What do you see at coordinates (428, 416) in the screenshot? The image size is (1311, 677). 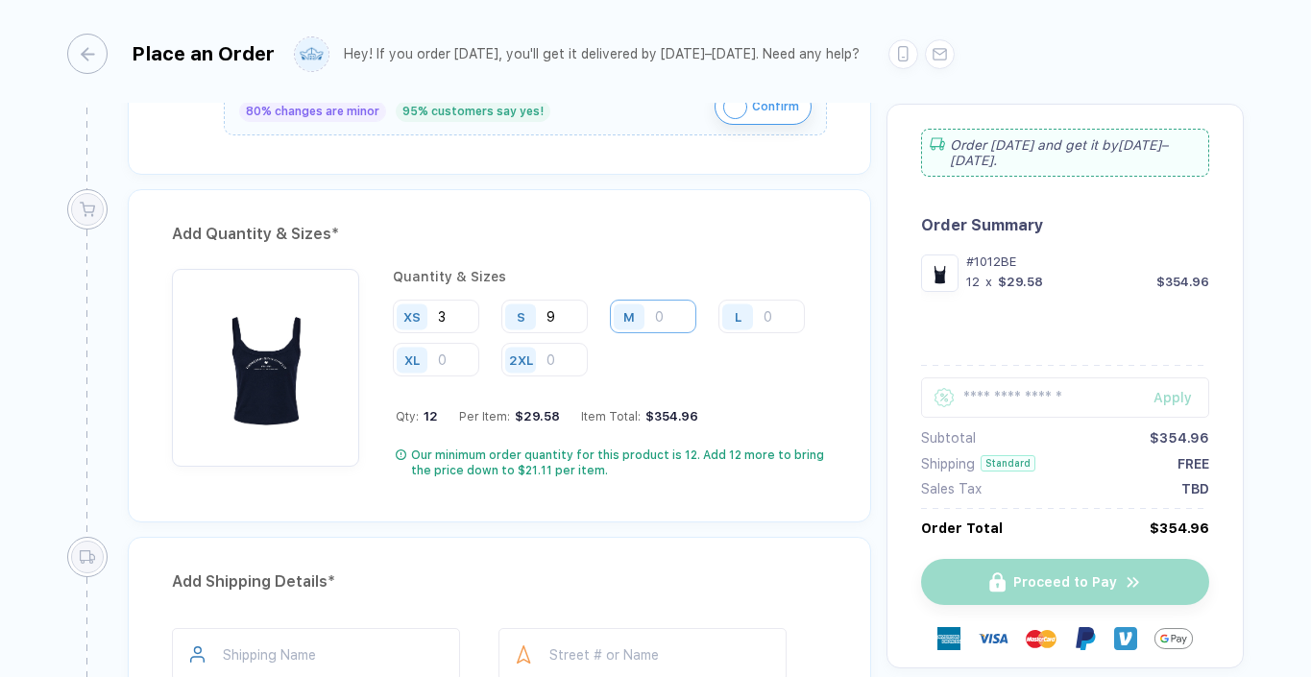 I see `span: 12` at bounding box center [428, 416].